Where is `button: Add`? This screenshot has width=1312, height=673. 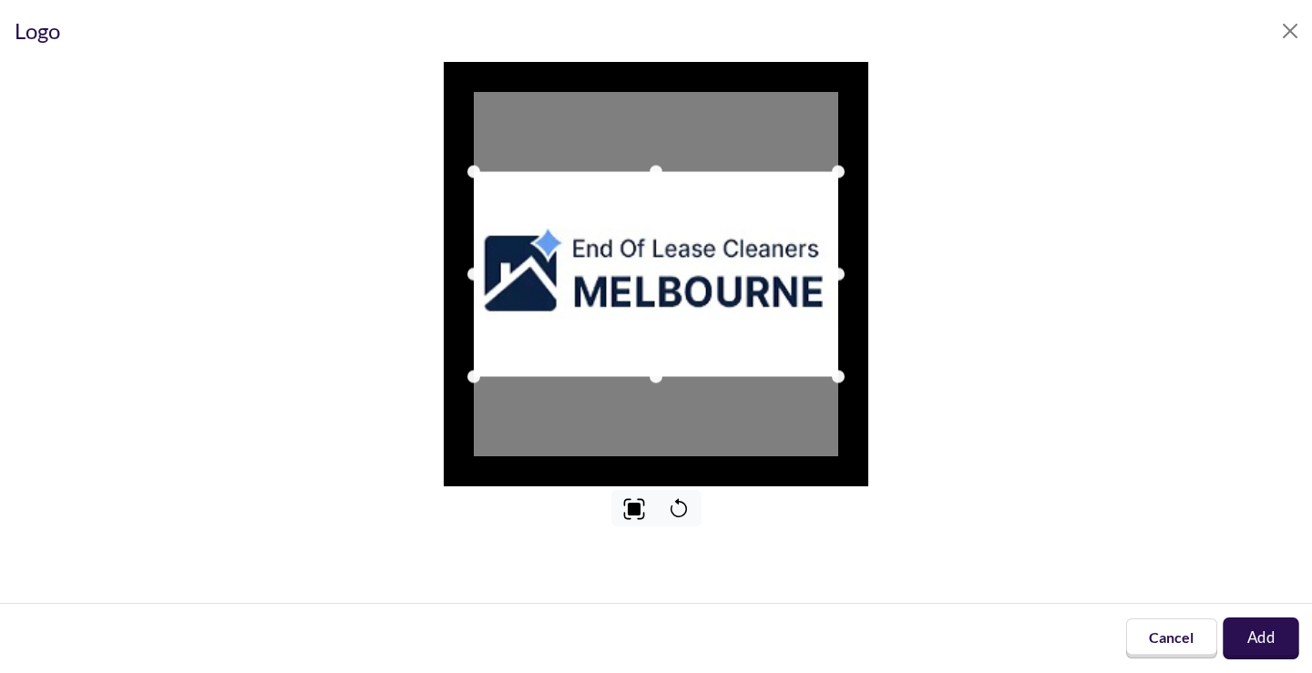 button: Add is located at coordinates (1261, 639).